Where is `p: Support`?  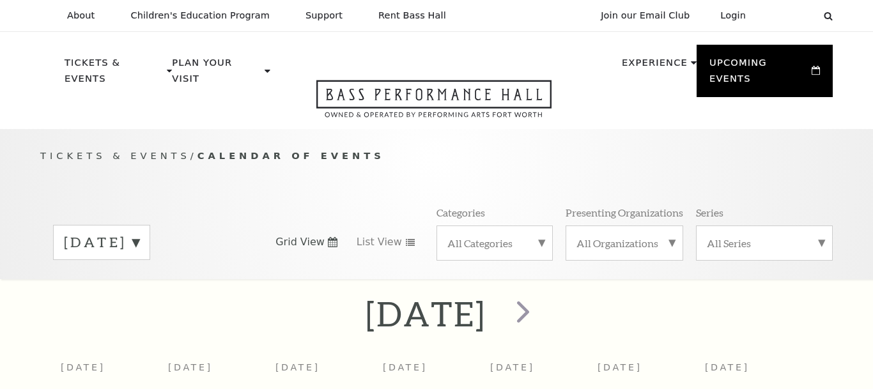
p: Support is located at coordinates (324, 15).